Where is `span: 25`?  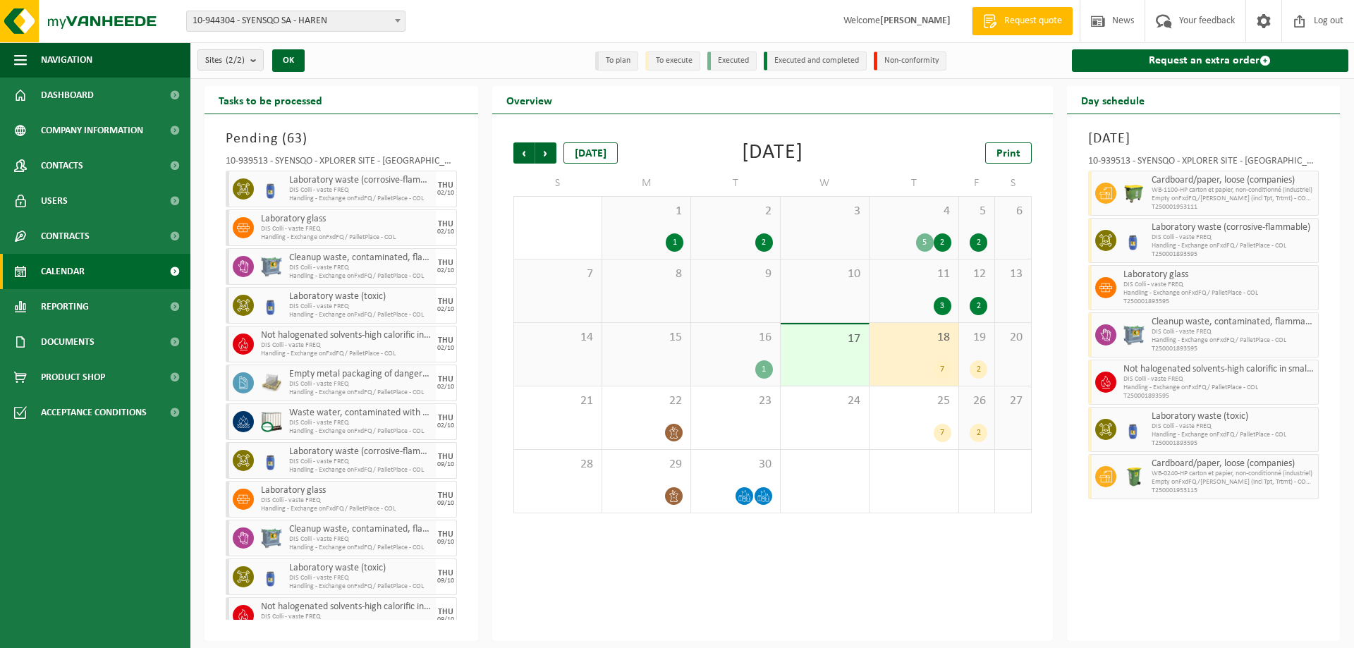 span: 25 is located at coordinates (913, 401).